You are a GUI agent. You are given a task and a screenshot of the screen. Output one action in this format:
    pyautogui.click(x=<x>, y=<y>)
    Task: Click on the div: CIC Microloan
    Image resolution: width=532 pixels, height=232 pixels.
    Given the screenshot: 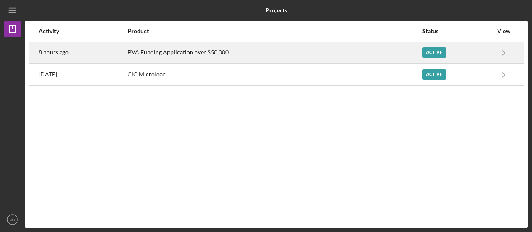 What is the action you would take?
    pyautogui.click(x=274, y=75)
    